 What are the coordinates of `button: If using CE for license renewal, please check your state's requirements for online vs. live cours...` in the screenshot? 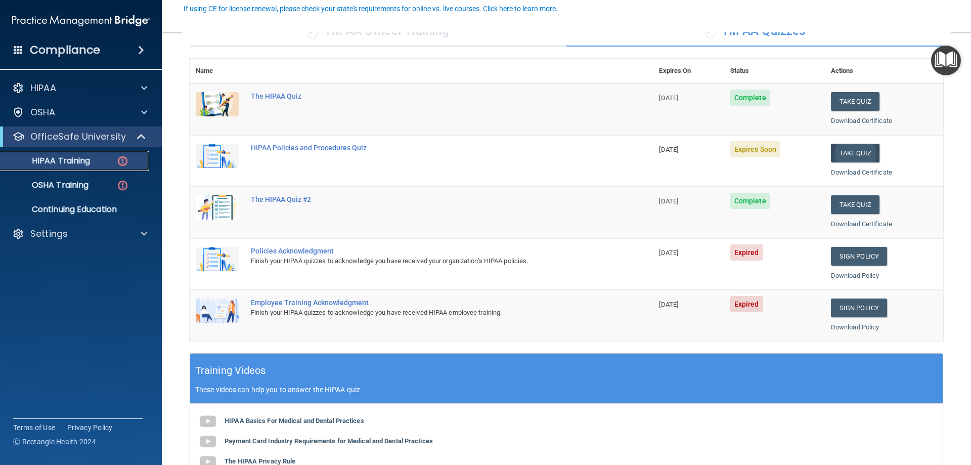 It's located at (371, 9).